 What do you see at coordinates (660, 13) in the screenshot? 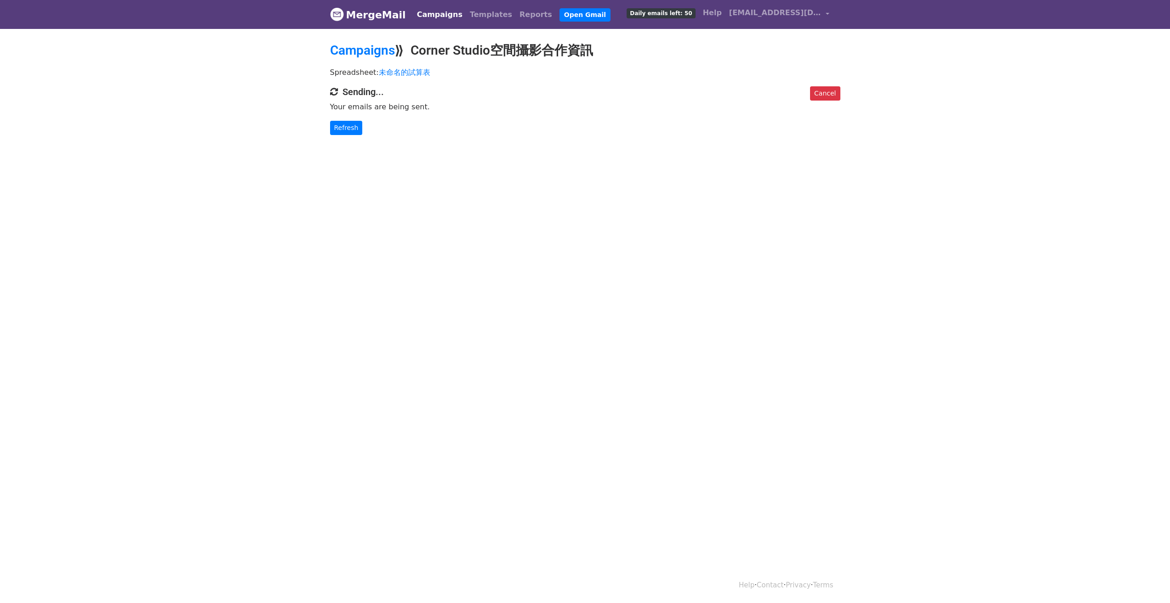
I see `a: Daily emails left: 50` at bounding box center [660, 13].